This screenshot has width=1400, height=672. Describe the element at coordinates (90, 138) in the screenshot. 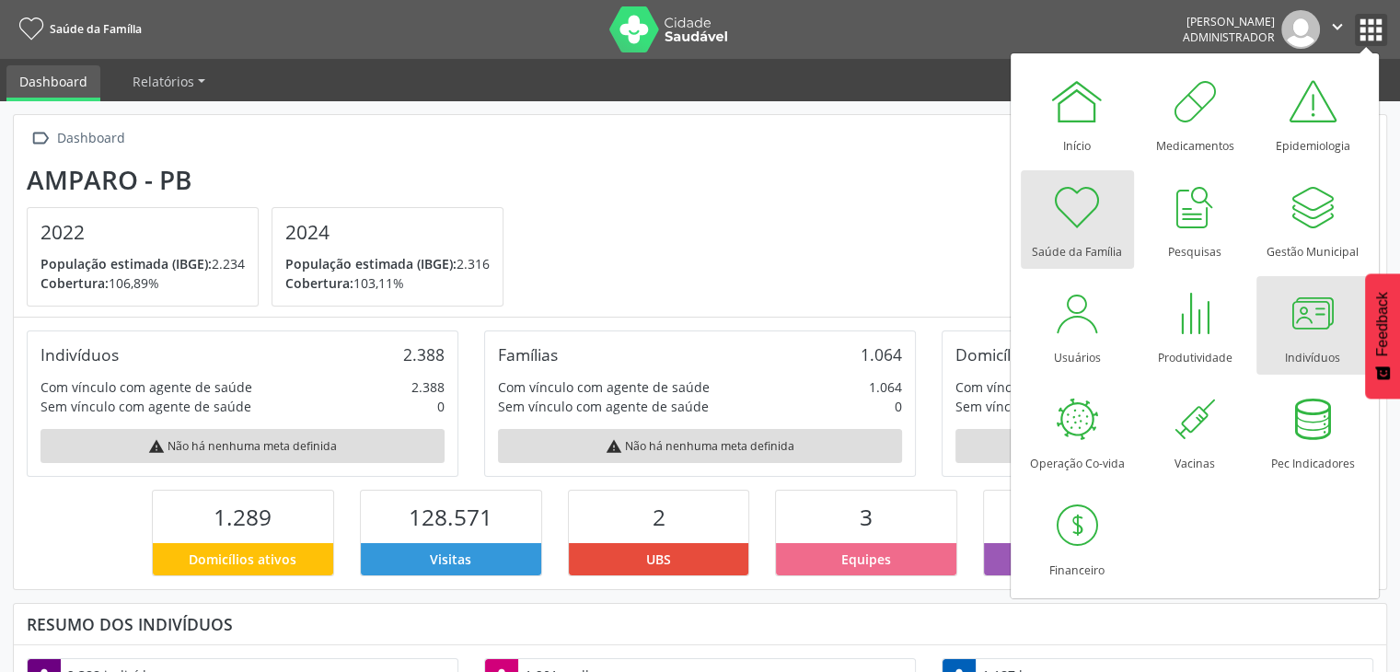

I see `div: Dashboard` at that location.